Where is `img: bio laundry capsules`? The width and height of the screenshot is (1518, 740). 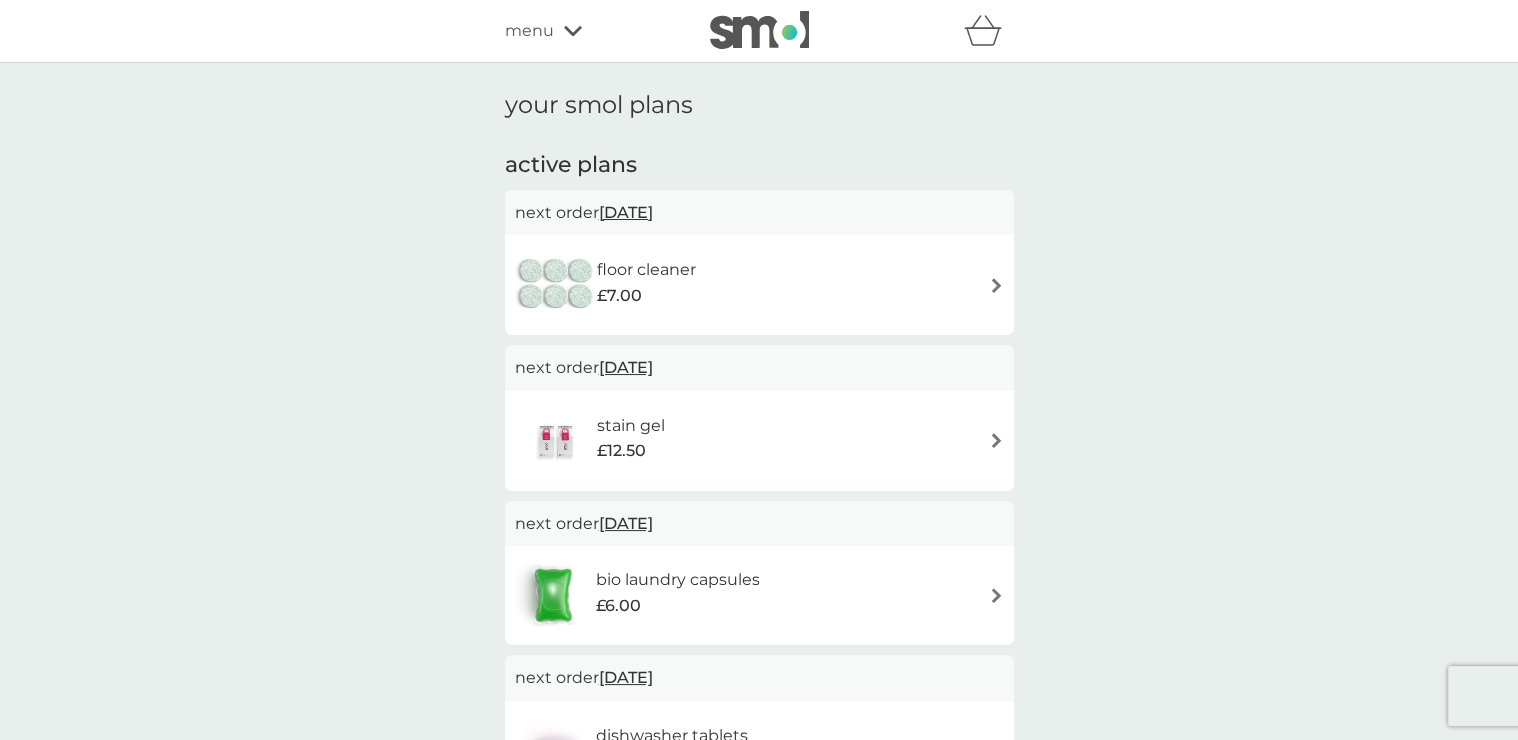 img: bio laundry capsules is located at coordinates (553, 596).